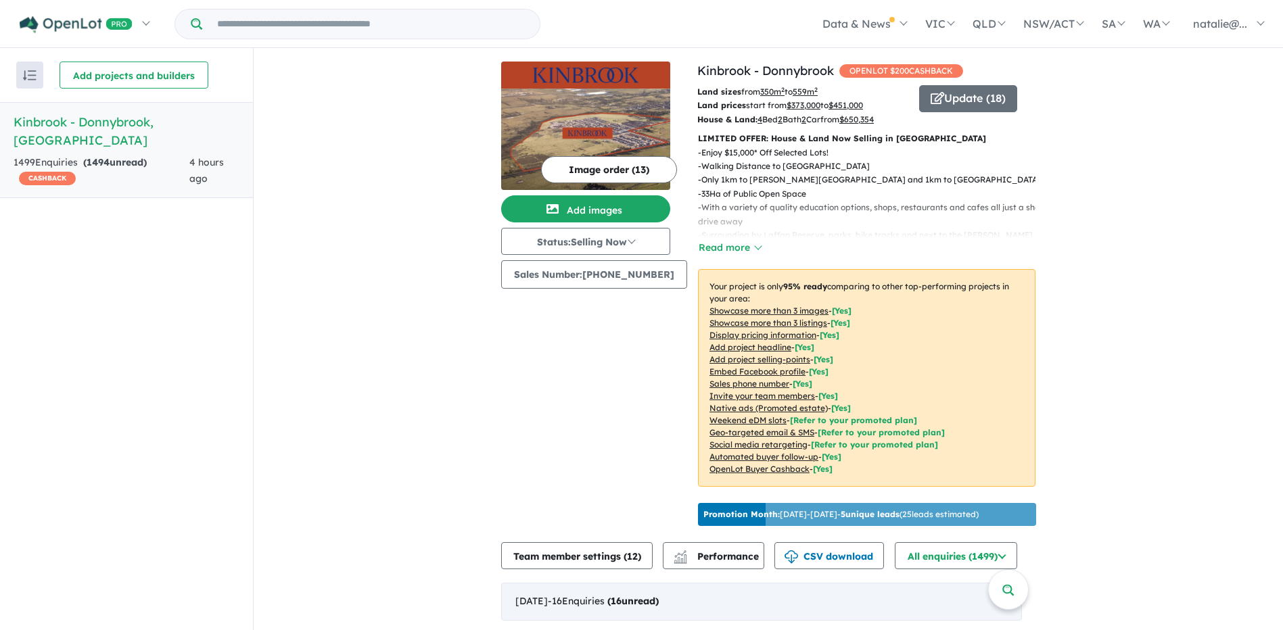  I want to click on p: - With a variety of quality education options, shops, restaurants and cafes all just a short driv..., so click(872, 214).